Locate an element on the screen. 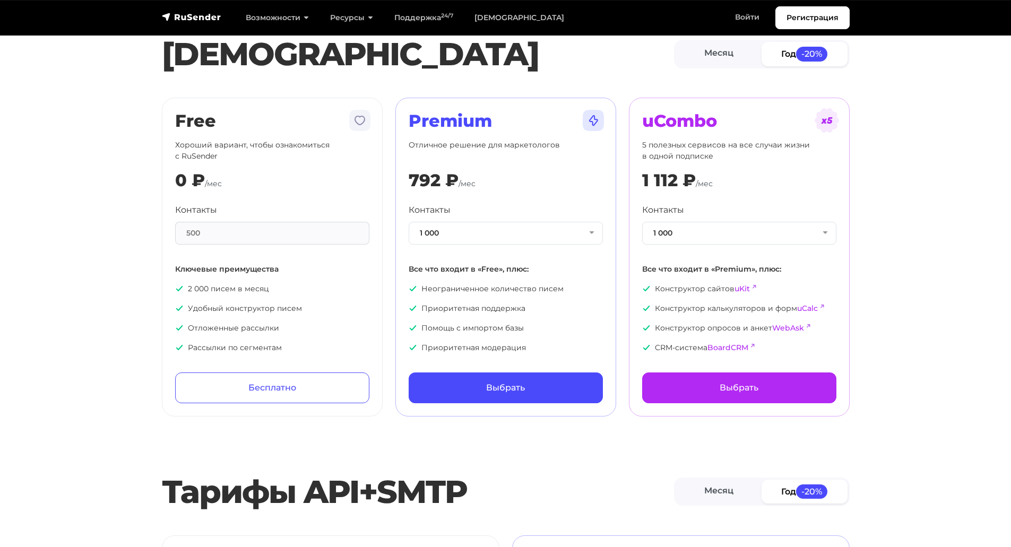 The image size is (1011, 547). p: Конструктор калькуляторов и форм is located at coordinates (739, 308).